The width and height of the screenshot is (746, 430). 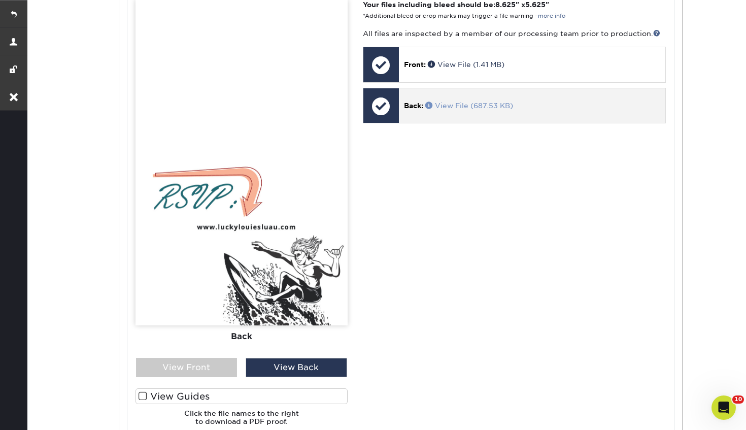 What do you see at coordinates (415, 64) in the screenshot?
I see `span: Front:` at bounding box center [415, 64].